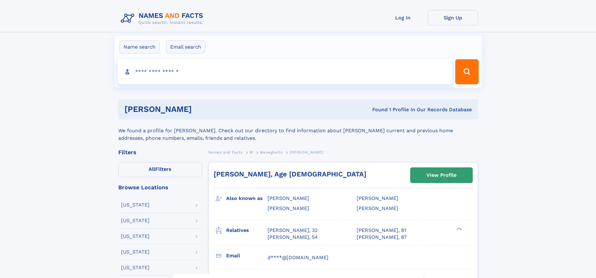 The image size is (596, 278). I want to click on label: Name search, so click(140, 47).